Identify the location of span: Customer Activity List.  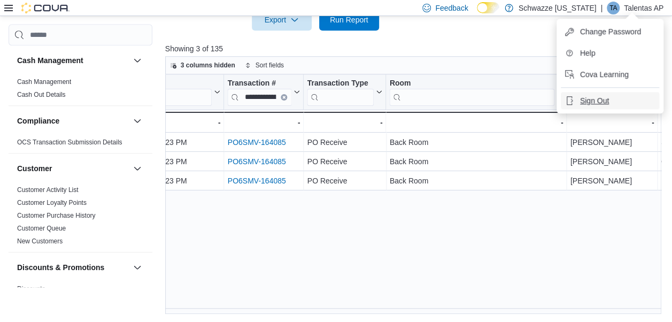
(48, 190).